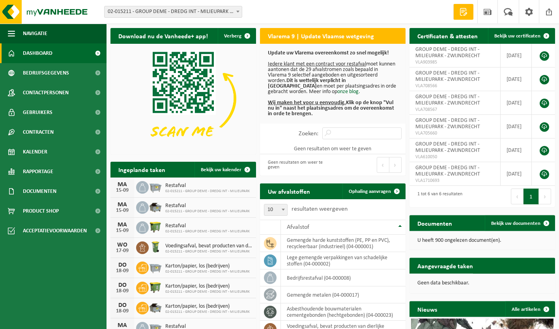 This screenshot has width=559, height=329. I want to click on span: Bekijk uw kalender, so click(221, 169).